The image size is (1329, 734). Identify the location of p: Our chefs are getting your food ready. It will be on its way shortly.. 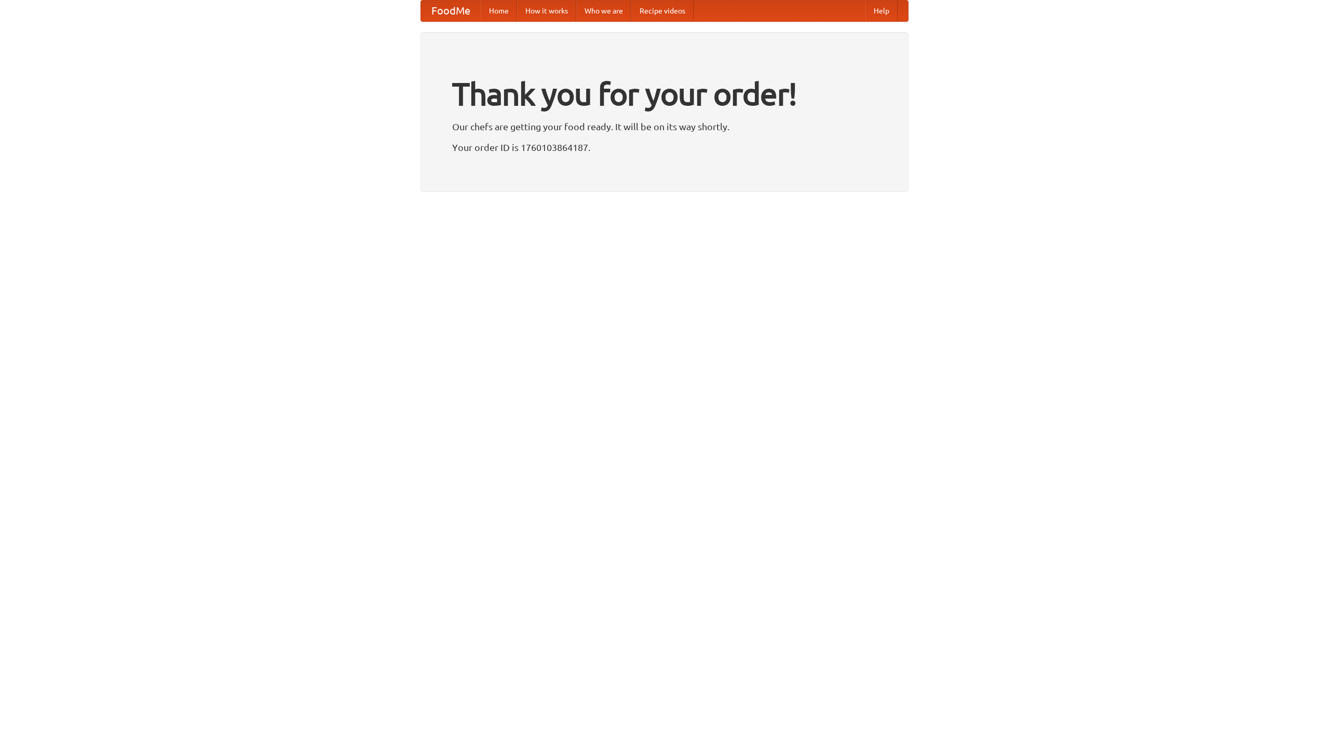
(664, 127).